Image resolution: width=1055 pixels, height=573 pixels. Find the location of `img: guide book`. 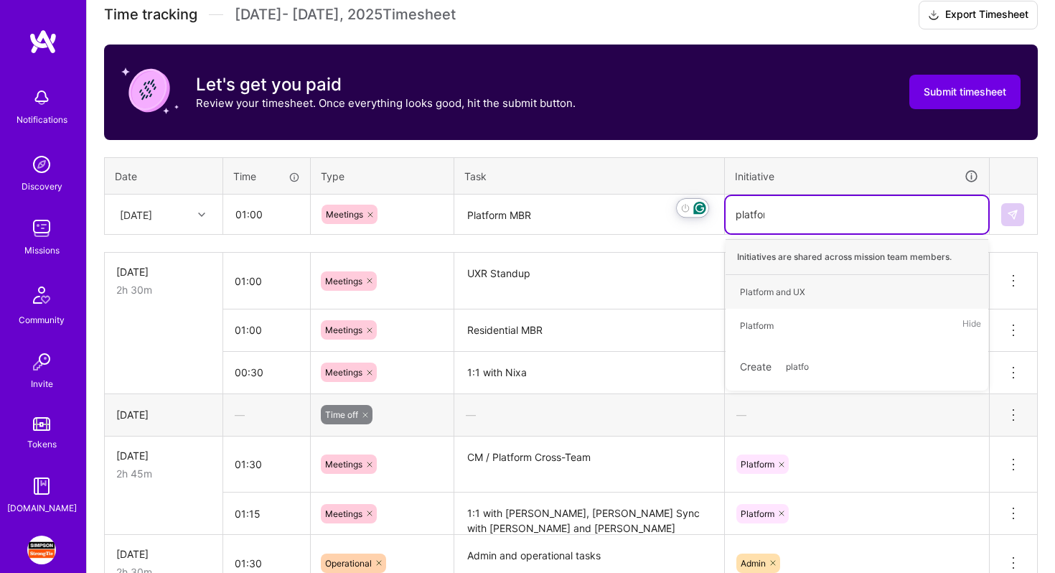

img: guide book is located at coordinates (42, 486).